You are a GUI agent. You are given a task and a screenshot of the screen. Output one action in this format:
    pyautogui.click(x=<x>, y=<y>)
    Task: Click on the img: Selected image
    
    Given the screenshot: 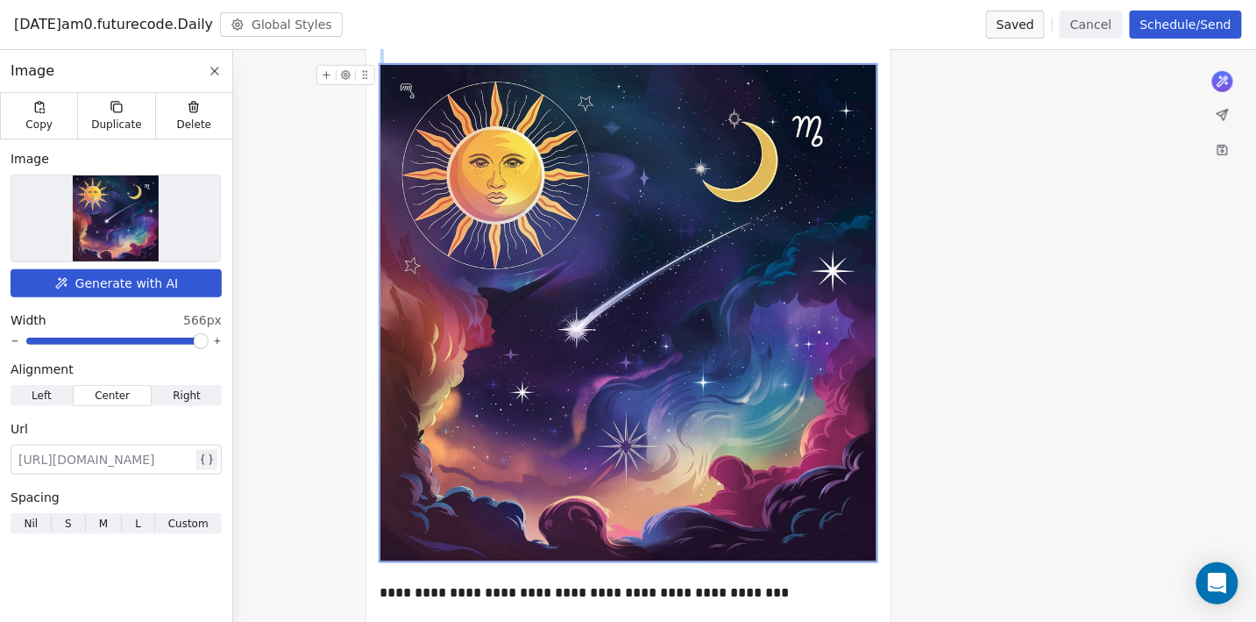 What is the action you would take?
    pyautogui.click(x=116, y=218)
    